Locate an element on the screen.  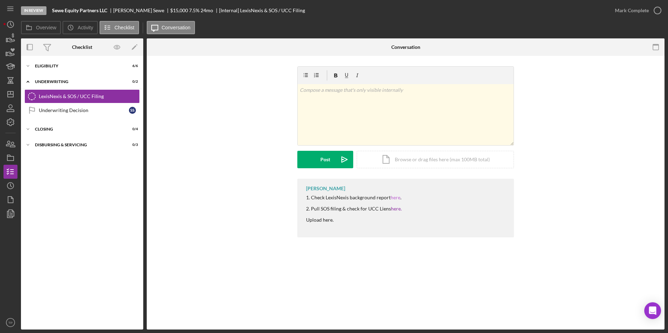
button: Mark Complete is located at coordinates (636, 10).